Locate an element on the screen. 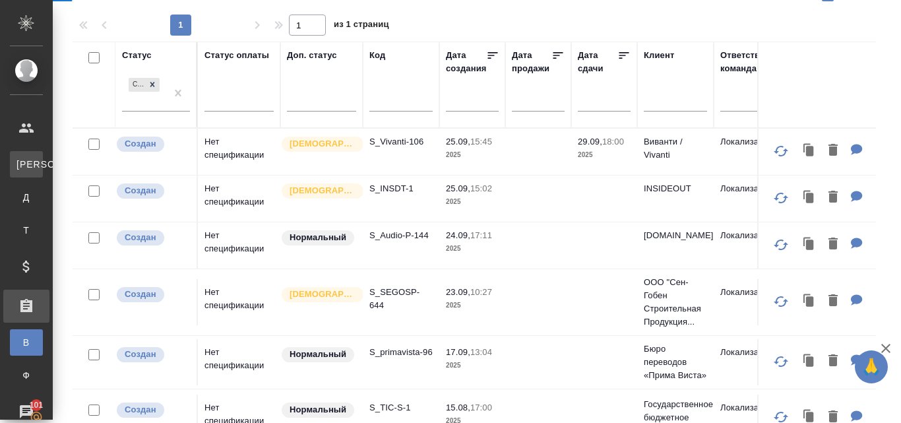  p: 17:11 is located at coordinates (481, 235).